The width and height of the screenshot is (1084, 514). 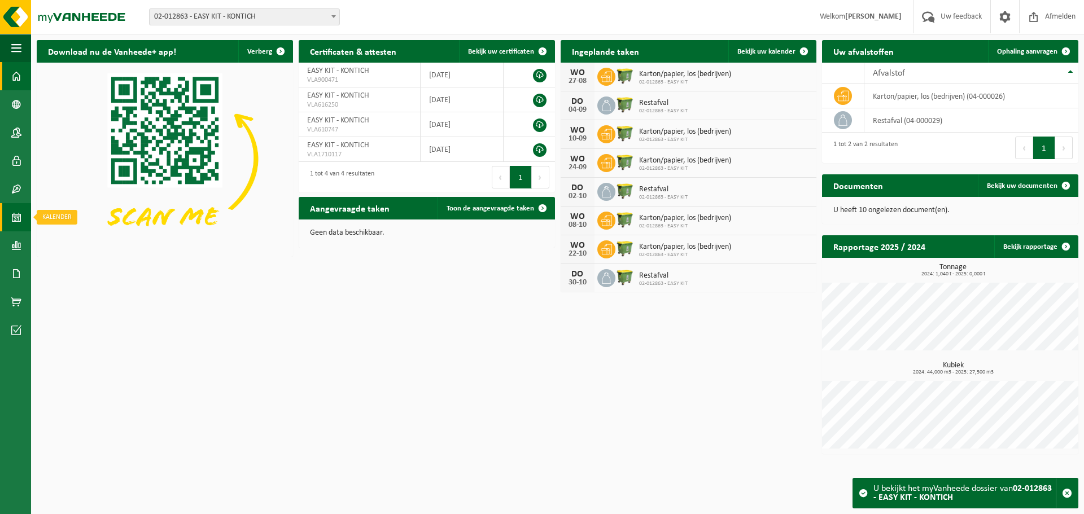 I want to click on span: VLA1710117, so click(x=360, y=155).